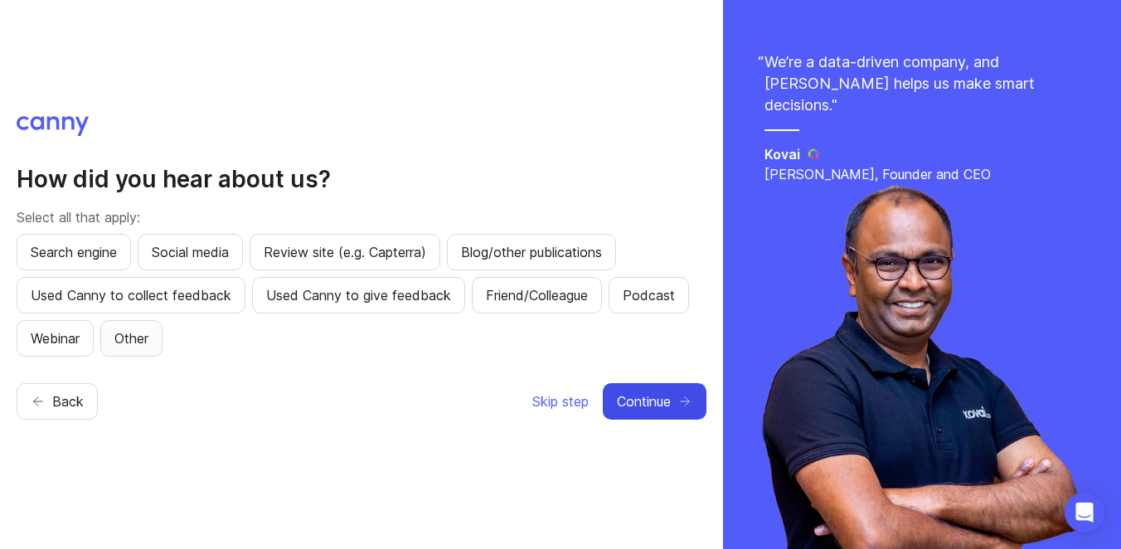 The image size is (1121, 549). Describe the element at coordinates (531, 252) in the screenshot. I see `button: Blog/other publications` at that location.